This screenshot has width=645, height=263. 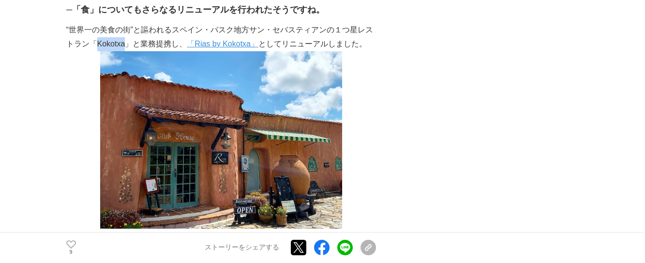 What do you see at coordinates (221, 140) in the screenshot?
I see `img: thumbnail_15bec140-c7f3-11ee-82ce-17332839766b.jpg` at bounding box center [221, 140].